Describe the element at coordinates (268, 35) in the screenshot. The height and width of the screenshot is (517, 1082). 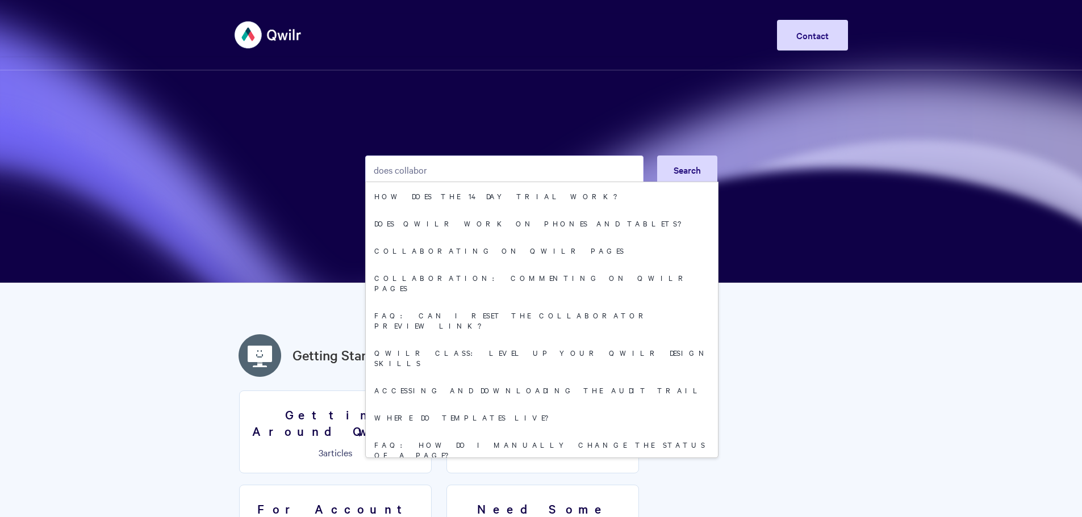
I see `img: Qwilr Help Center` at that location.